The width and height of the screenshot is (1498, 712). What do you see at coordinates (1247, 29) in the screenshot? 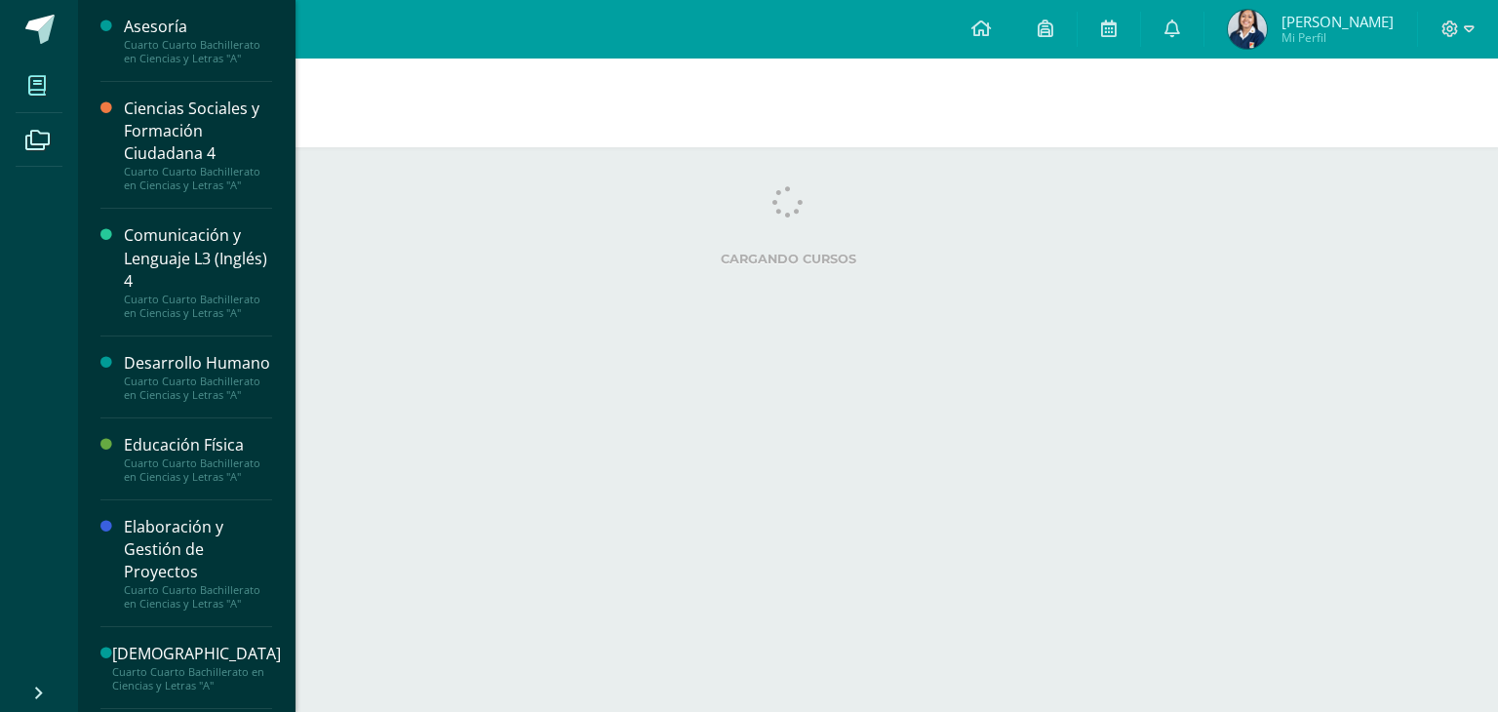
I see `img: 5203b0ba2940722a7766a360d72026f2.png` at bounding box center [1247, 29].